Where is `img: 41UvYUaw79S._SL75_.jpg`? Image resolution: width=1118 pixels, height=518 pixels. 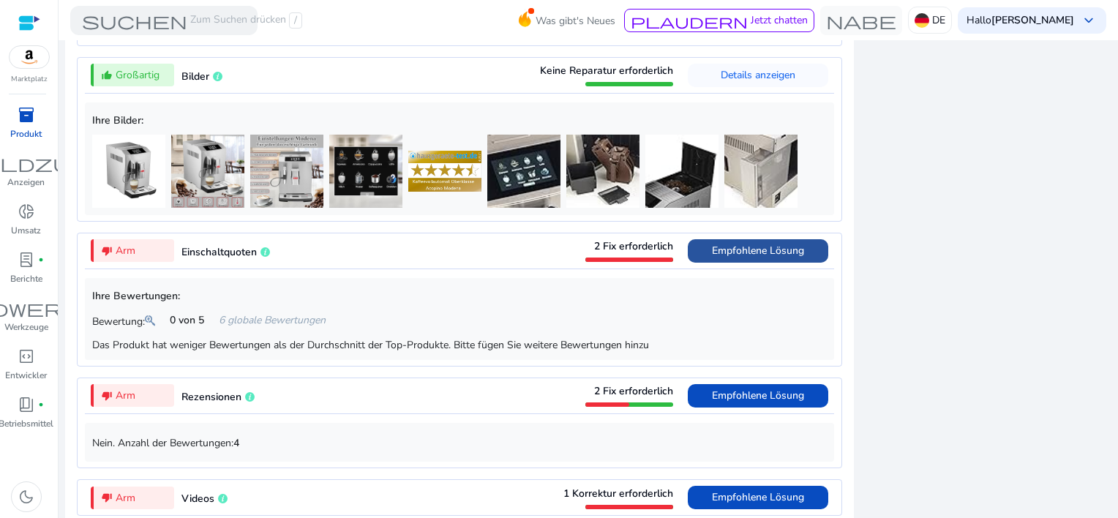
img: 41UvYUaw79S._SL75_.jpg is located at coordinates (761, 171).